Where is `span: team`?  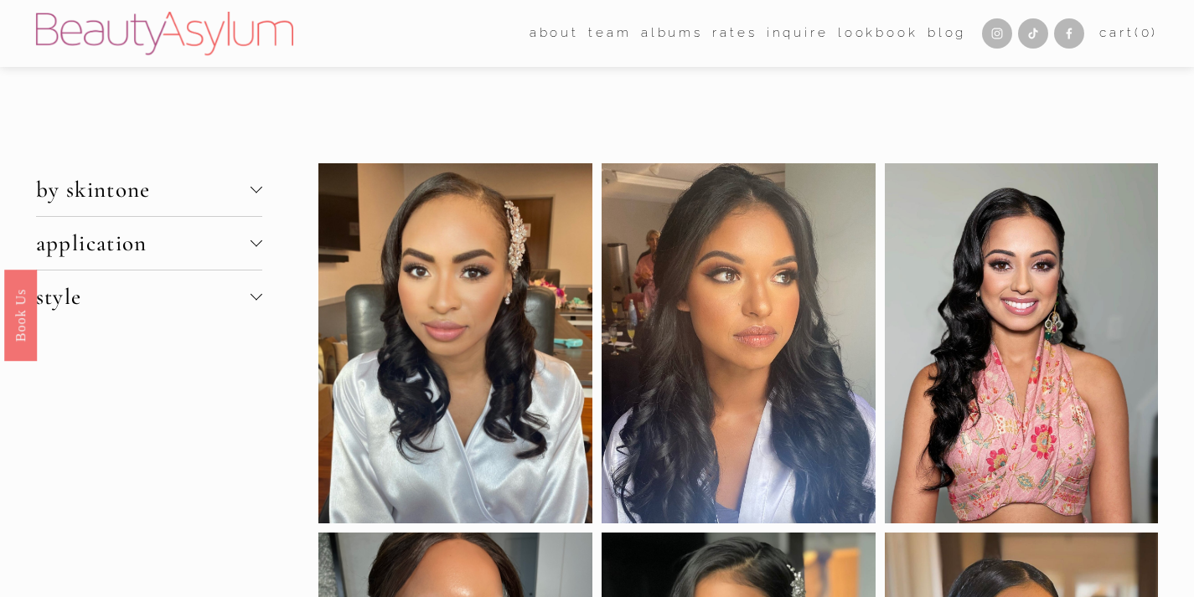 span: team is located at coordinates (609, 34).